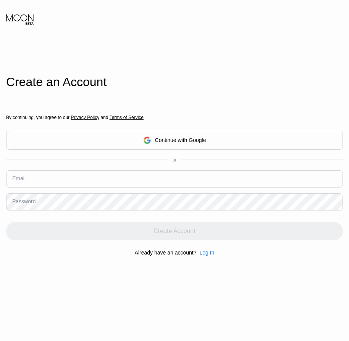 The image size is (349, 341). Describe the element at coordinates (19, 178) in the screenshot. I see `div: Email` at that location.